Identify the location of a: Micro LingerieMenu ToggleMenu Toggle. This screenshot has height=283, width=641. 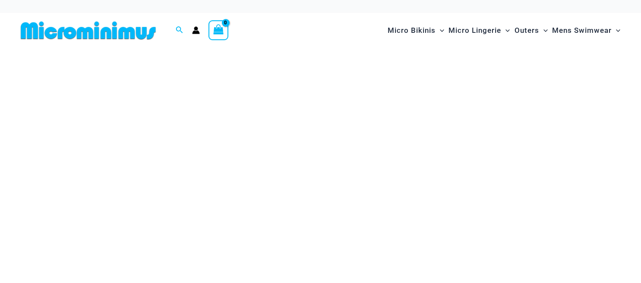
(479, 30).